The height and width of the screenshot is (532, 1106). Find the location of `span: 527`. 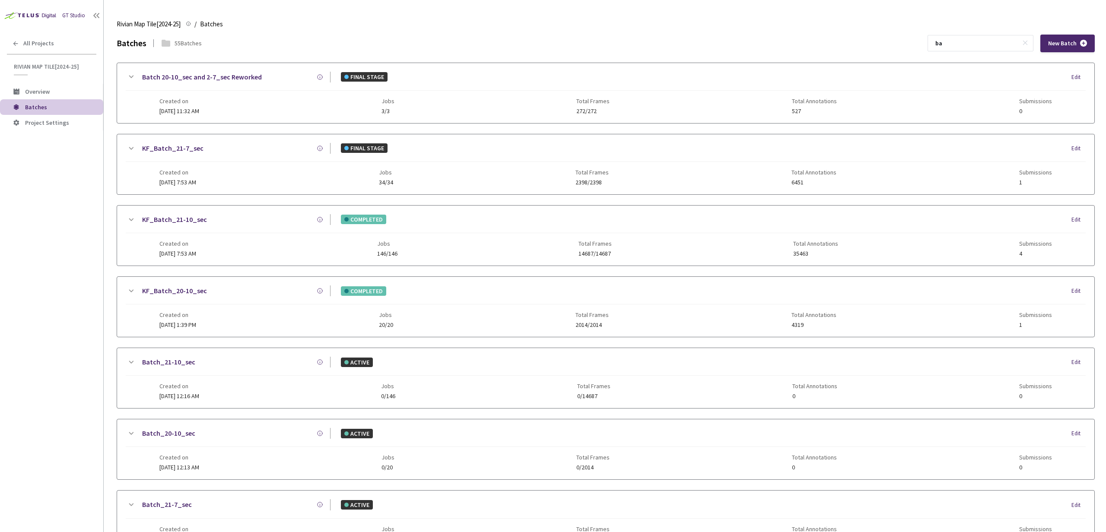

span: 527 is located at coordinates (814, 111).